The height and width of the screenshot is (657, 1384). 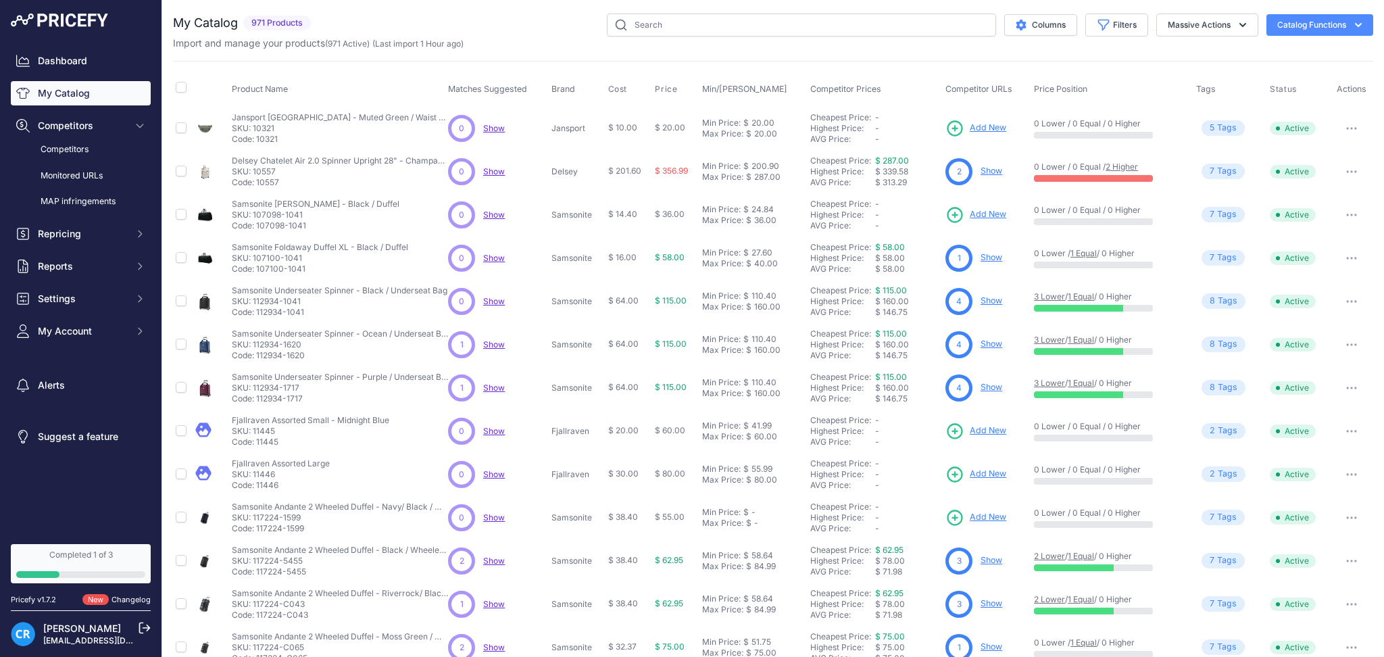 I want to click on span: Price, so click(x=666, y=89).